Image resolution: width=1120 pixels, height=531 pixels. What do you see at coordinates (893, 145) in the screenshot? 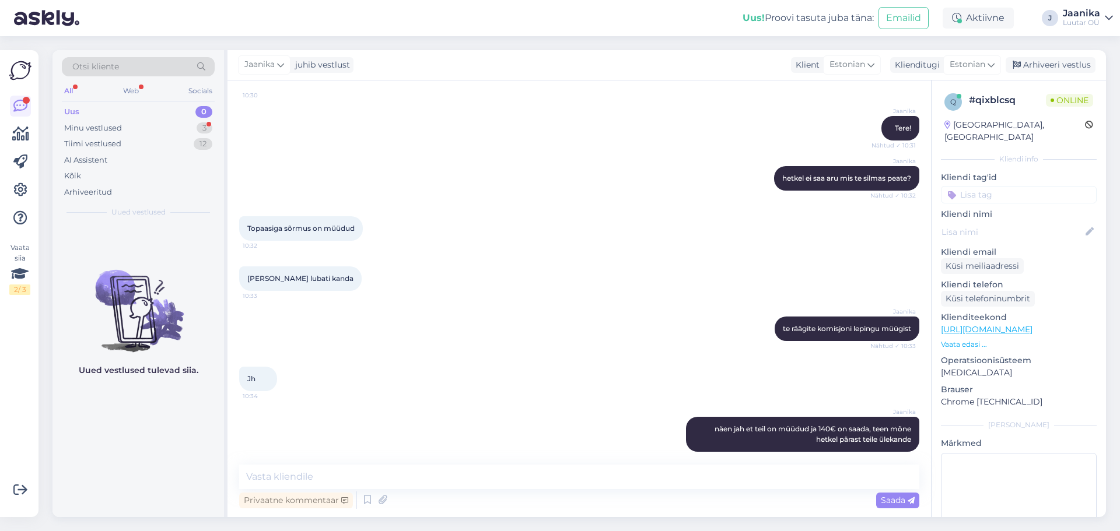
I see `span: Nähtud ✓ 10:31` at bounding box center [893, 145].